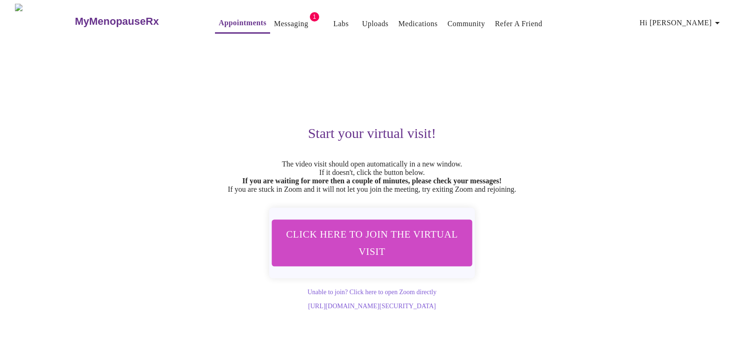 The width and height of the screenshot is (744, 362). Describe the element at coordinates (466, 24) in the screenshot. I see `button: Community` at that location.